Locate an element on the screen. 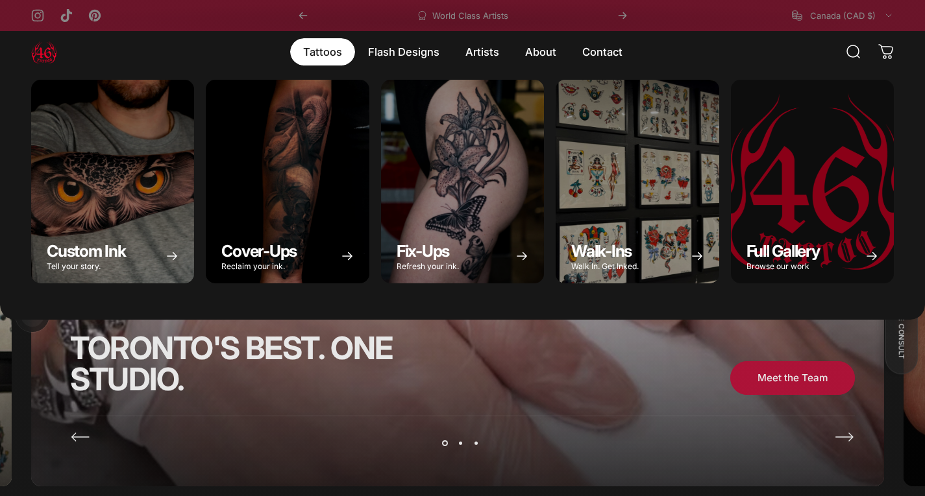 The image size is (925, 496). a: Contact is located at coordinates (602, 52).